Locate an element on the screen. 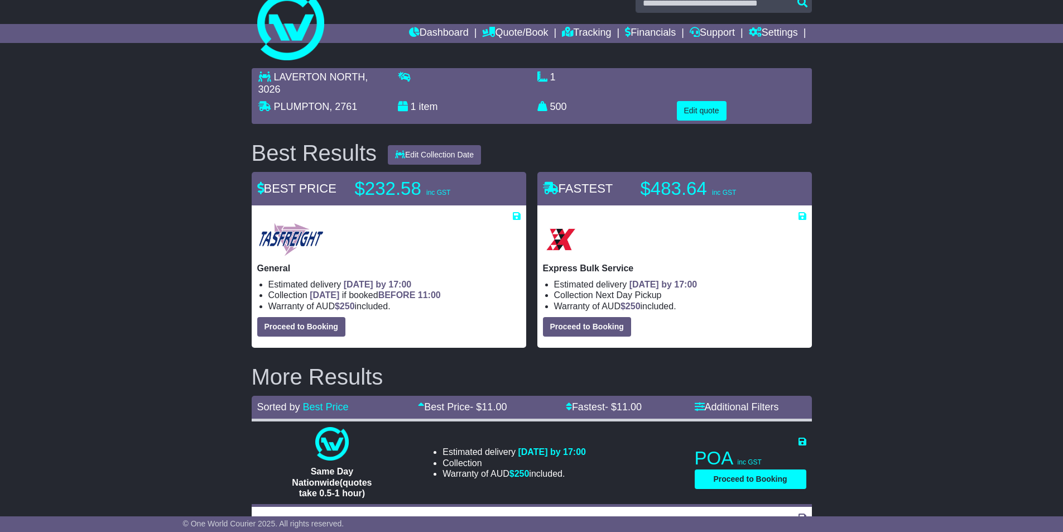  span: LAVERTON NORTH is located at coordinates (320, 77).